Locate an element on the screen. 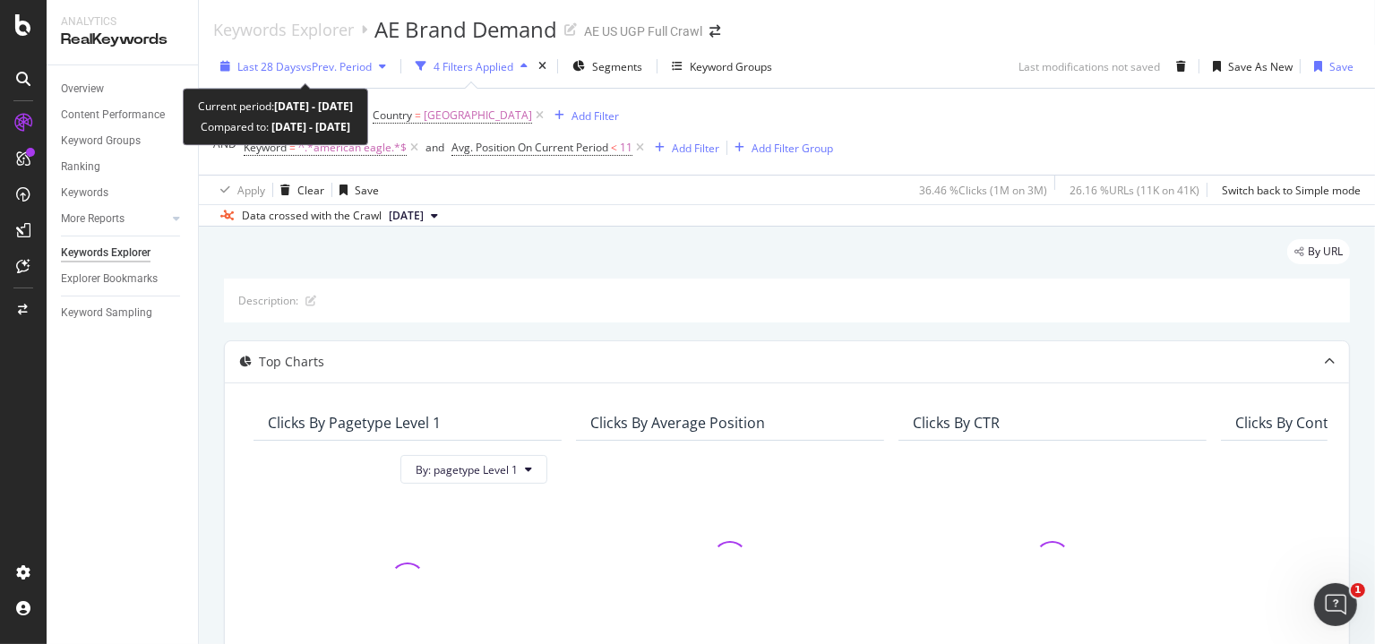 The image size is (1375, 644). div: Clicks By Average Position is located at coordinates (677, 423).